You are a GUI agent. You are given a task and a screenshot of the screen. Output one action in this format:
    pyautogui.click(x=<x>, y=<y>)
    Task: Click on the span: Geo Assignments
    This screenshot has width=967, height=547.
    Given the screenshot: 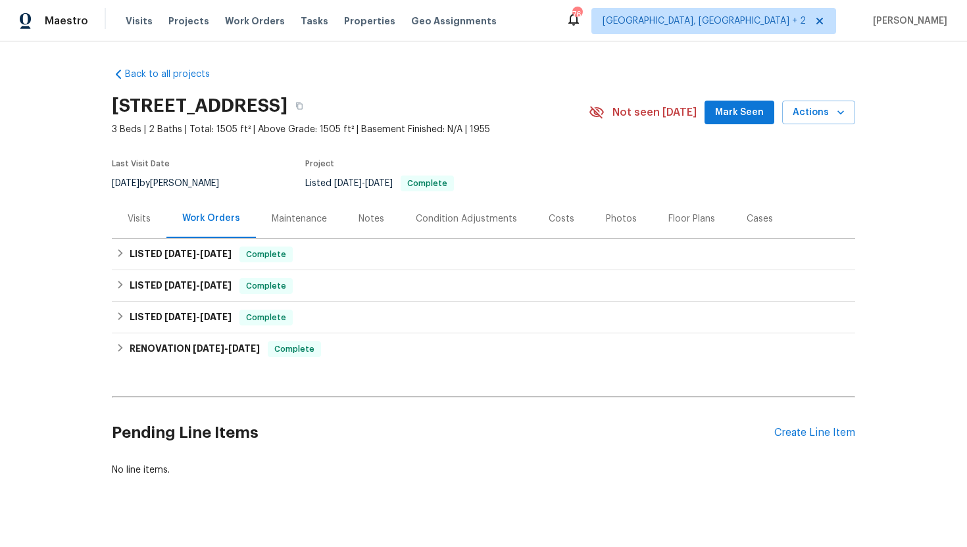 What is the action you would take?
    pyautogui.click(x=454, y=21)
    